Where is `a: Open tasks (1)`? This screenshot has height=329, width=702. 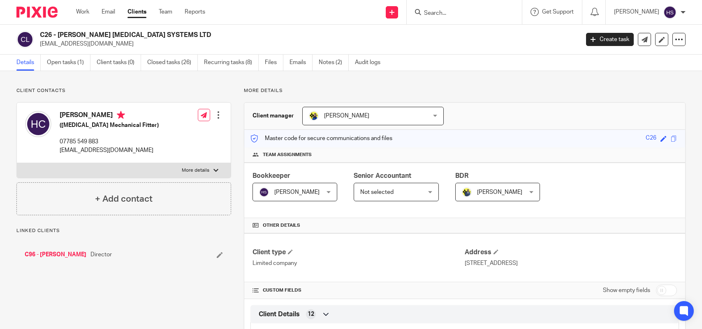
a: Open tasks (1) is located at coordinates (69, 63).